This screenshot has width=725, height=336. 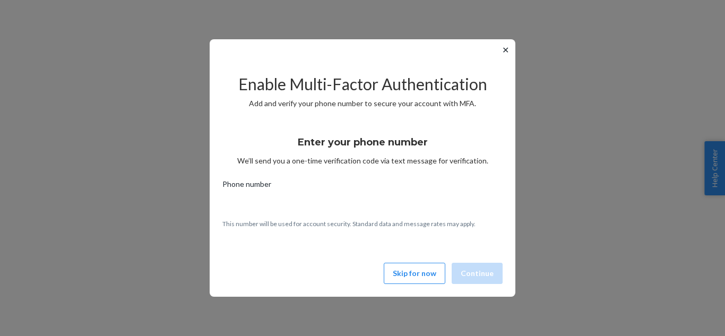 I want to click on h2: Enable Multi-Factor Authentication, so click(x=362, y=84).